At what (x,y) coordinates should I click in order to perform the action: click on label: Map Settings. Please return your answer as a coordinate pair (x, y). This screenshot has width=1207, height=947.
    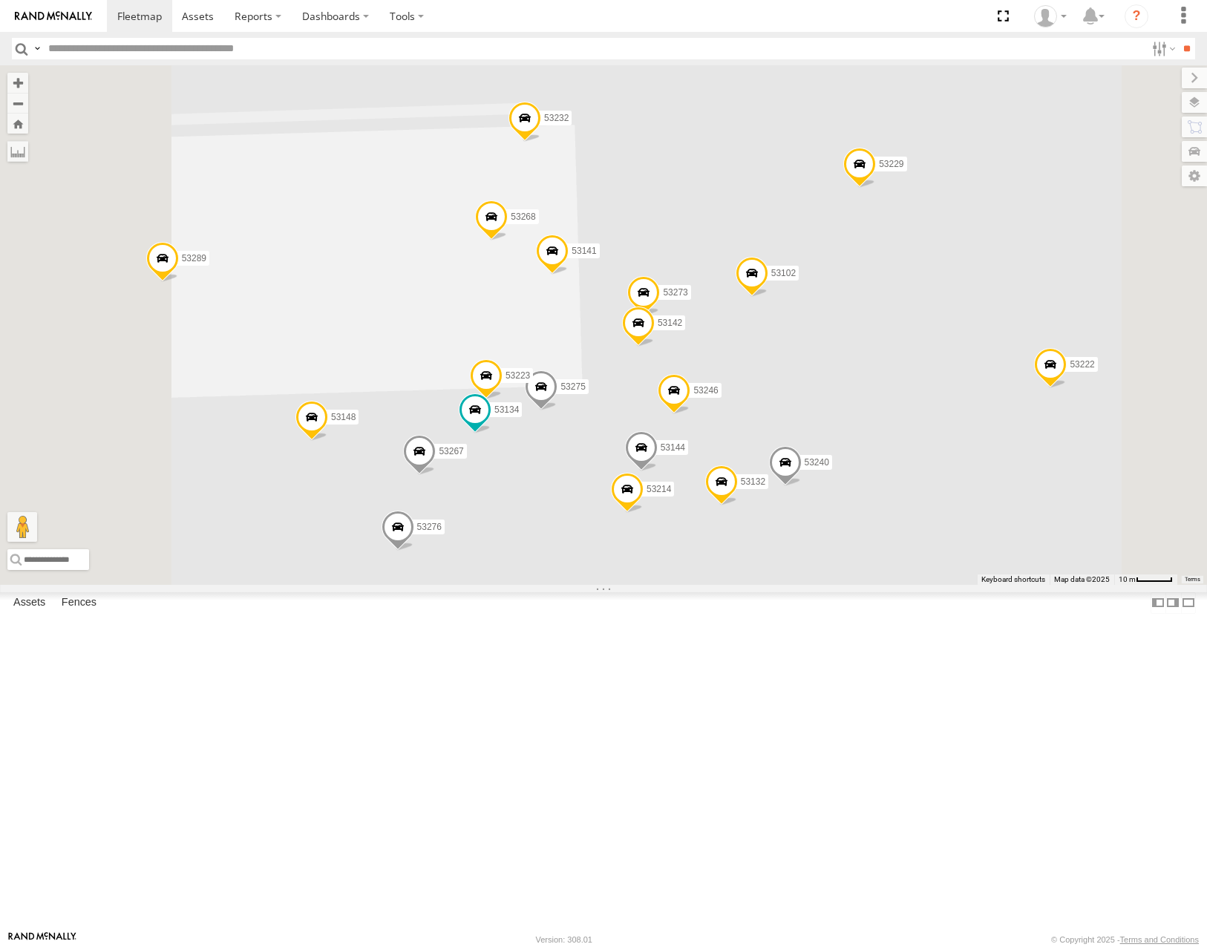
    Looking at the image, I should click on (1194, 176).